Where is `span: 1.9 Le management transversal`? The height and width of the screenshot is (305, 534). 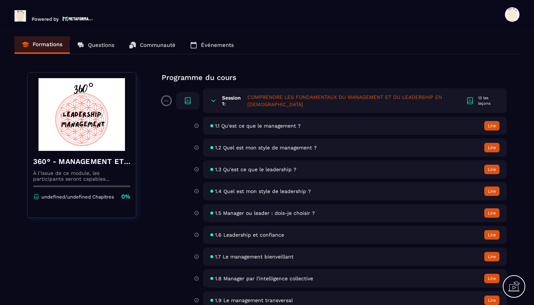
span: 1.9 Le management transversal is located at coordinates (254, 300).